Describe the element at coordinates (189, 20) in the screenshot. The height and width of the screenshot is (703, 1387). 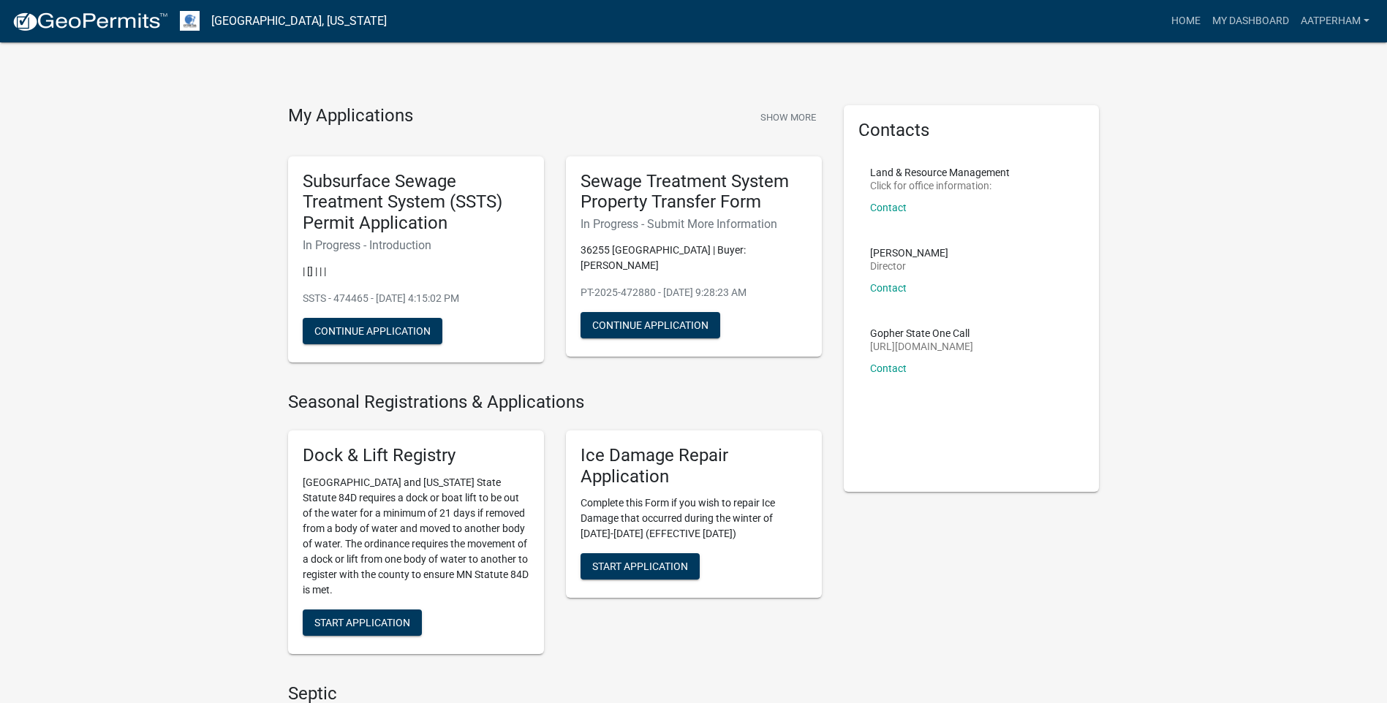
I see `img: Otter Tail County, Minnesota` at that location.